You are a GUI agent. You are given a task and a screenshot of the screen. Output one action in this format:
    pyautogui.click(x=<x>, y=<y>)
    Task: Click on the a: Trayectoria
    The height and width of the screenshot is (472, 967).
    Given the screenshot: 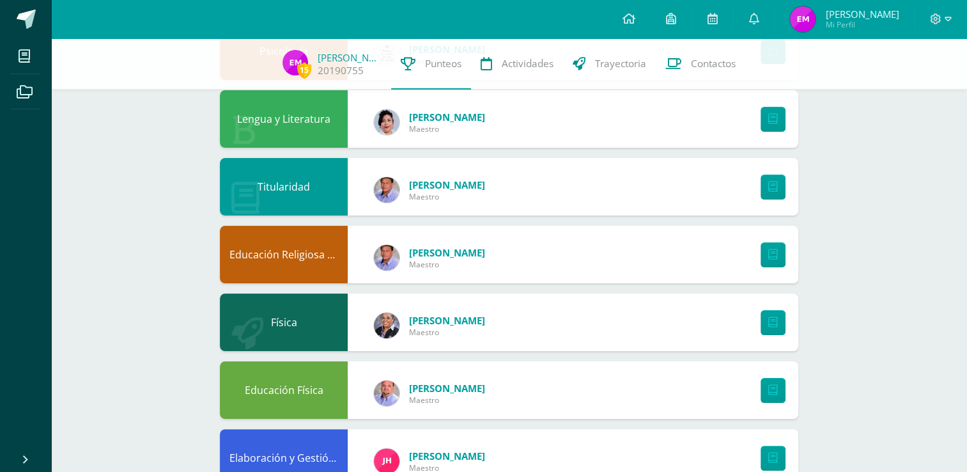 What is the action you would take?
    pyautogui.click(x=609, y=64)
    